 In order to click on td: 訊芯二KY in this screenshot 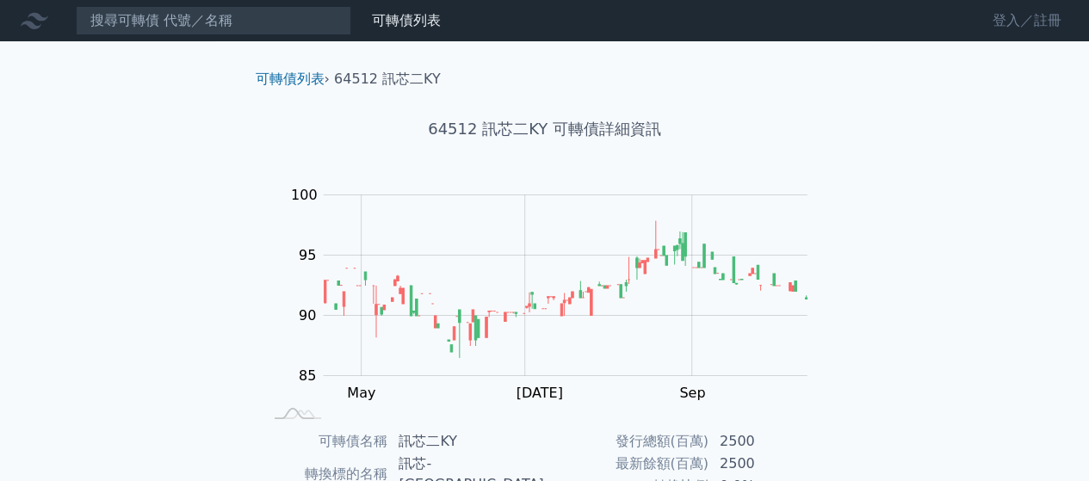, I will do `click(466, 442)`.